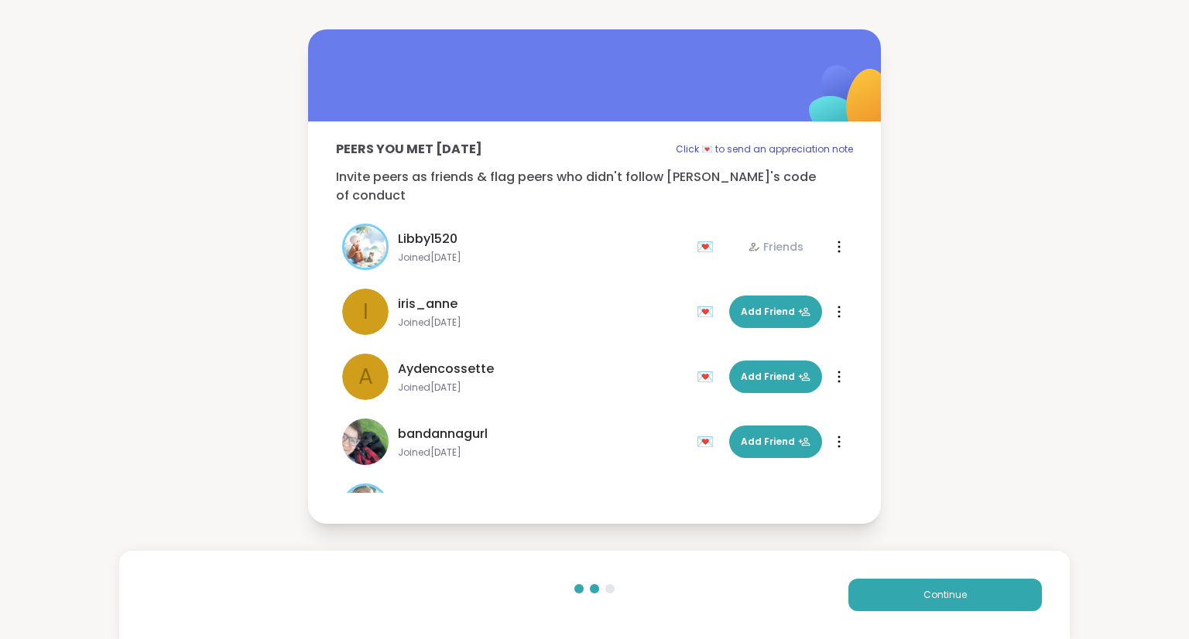  What do you see at coordinates (945, 595) in the screenshot?
I see `span: Continue` at bounding box center [945, 595].